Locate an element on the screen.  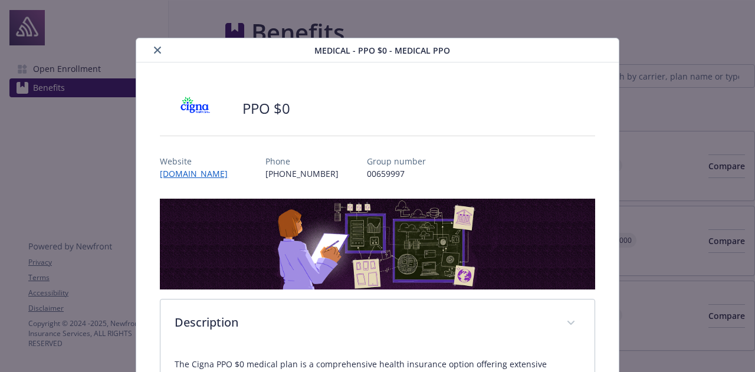
img: banner is located at coordinates (377, 244).